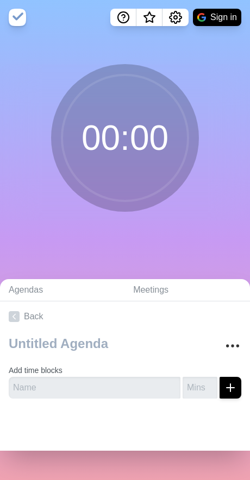 This screenshot has width=250, height=480. I want to click on a: Meetings, so click(187, 290).